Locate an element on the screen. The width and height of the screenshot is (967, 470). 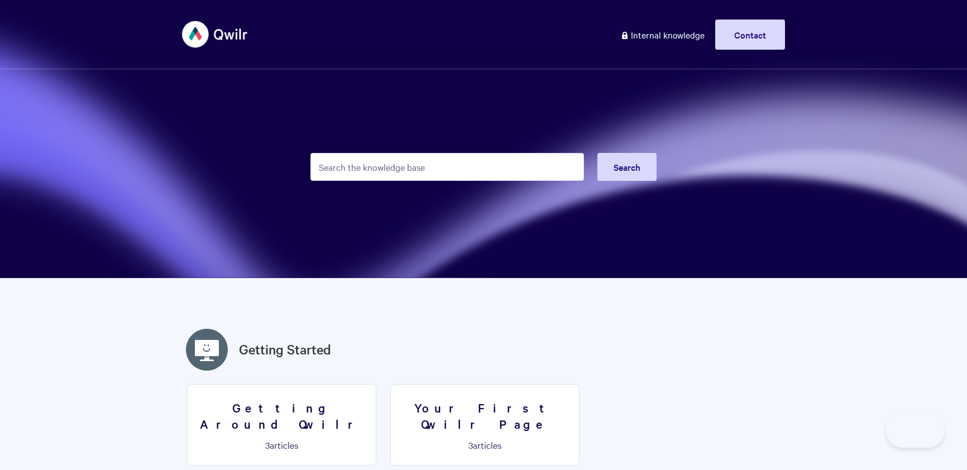
input: Search the knowledge base is located at coordinates (447, 167).